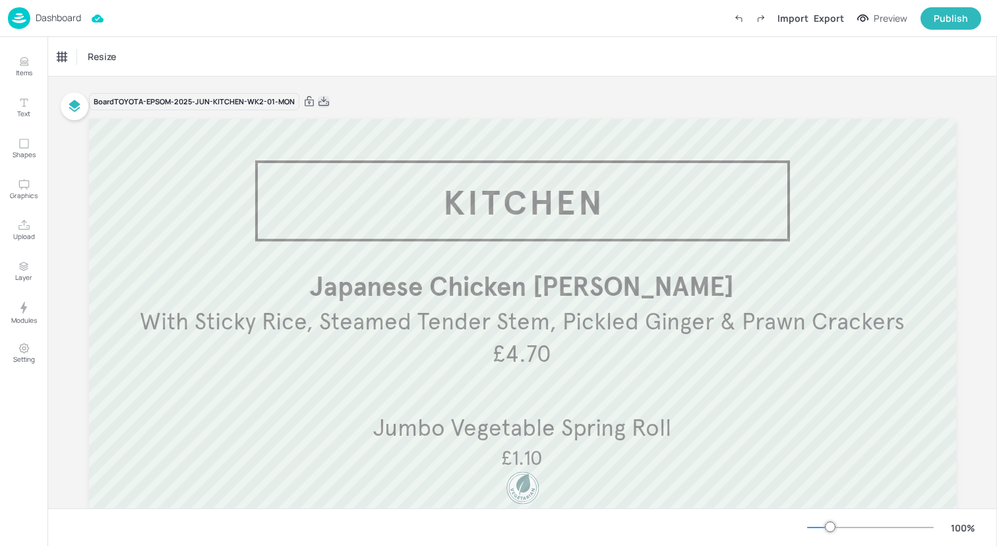 The image size is (997, 546). Describe the element at coordinates (739, 18) in the screenshot. I see `label: Undo (Ctrl + Z)` at that location.